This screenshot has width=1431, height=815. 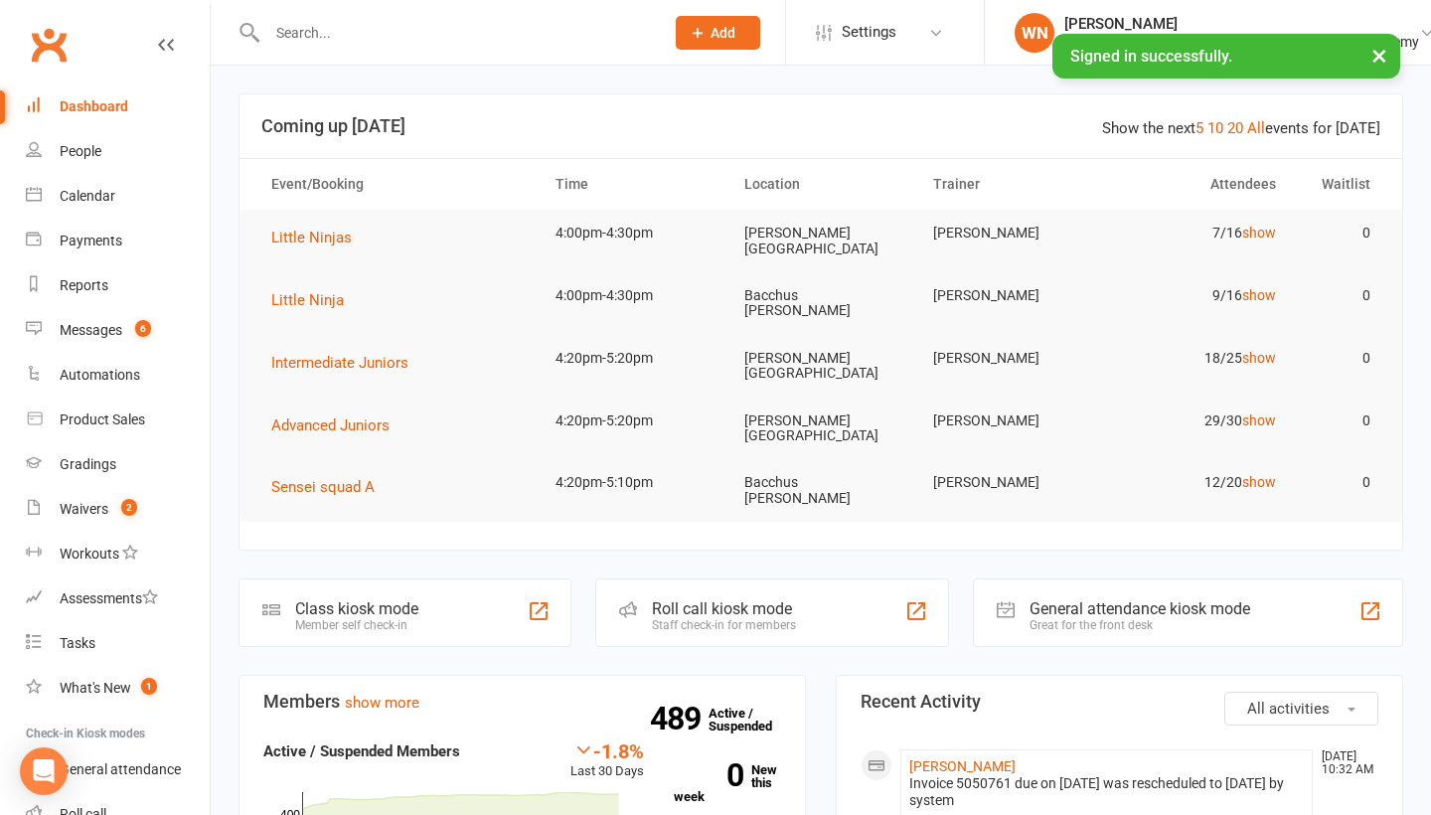 I want to click on th: Attendees, so click(x=1198, y=184).